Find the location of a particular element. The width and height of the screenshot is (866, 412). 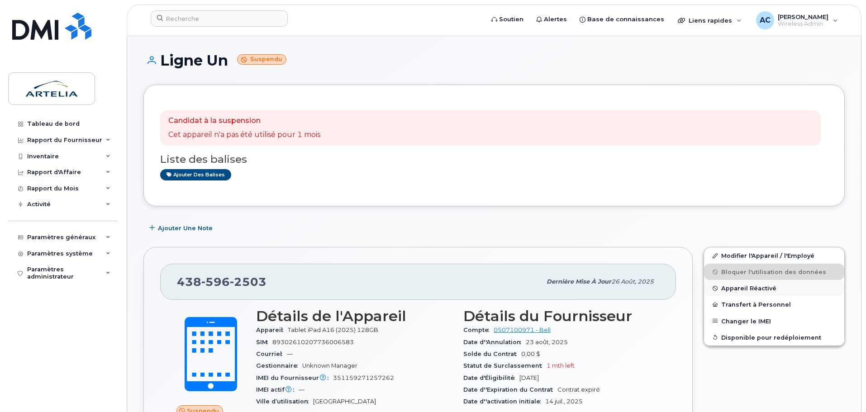

span: Disponible pour redéploiement is located at coordinates (771, 337).